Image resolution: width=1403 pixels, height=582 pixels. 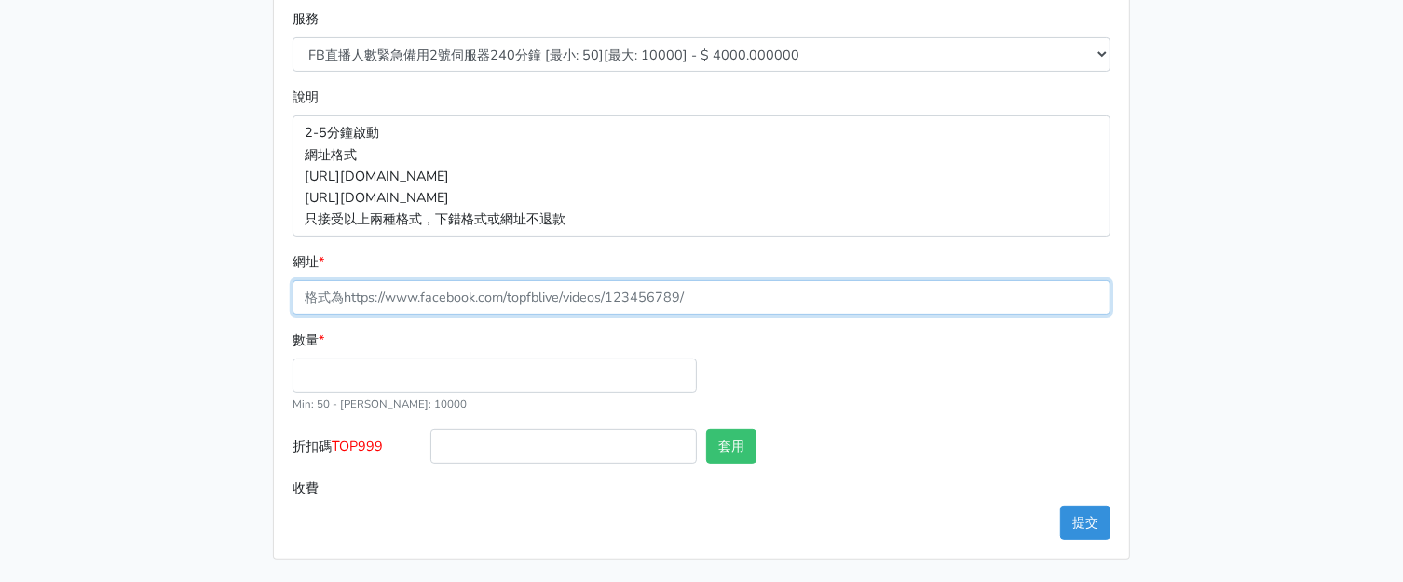 What do you see at coordinates (308, 262) in the screenshot?
I see `label: 網址` at bounding box center [308, 262].